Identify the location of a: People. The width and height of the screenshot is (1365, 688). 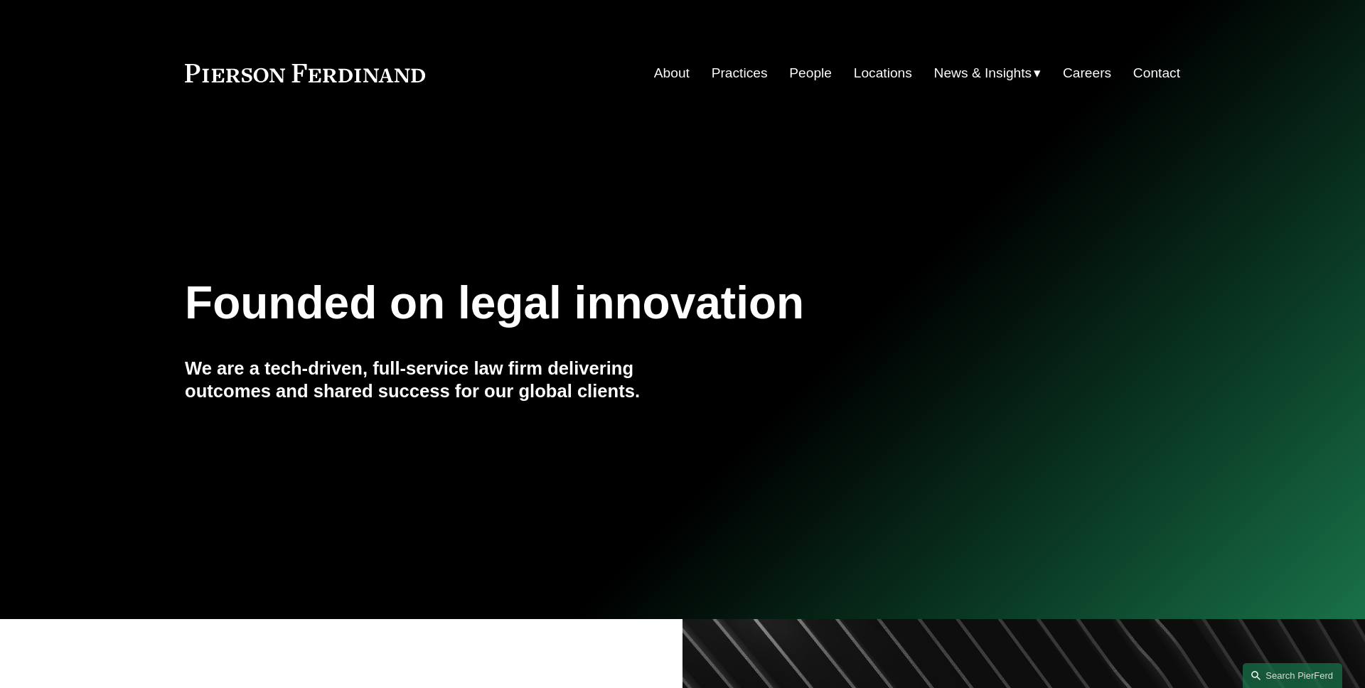
(810, 73).